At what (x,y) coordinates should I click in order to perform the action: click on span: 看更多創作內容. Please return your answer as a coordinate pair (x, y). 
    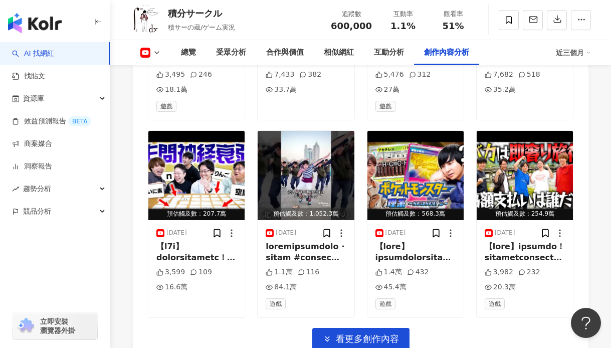
    Looking at the image, I should click on (367, 339).